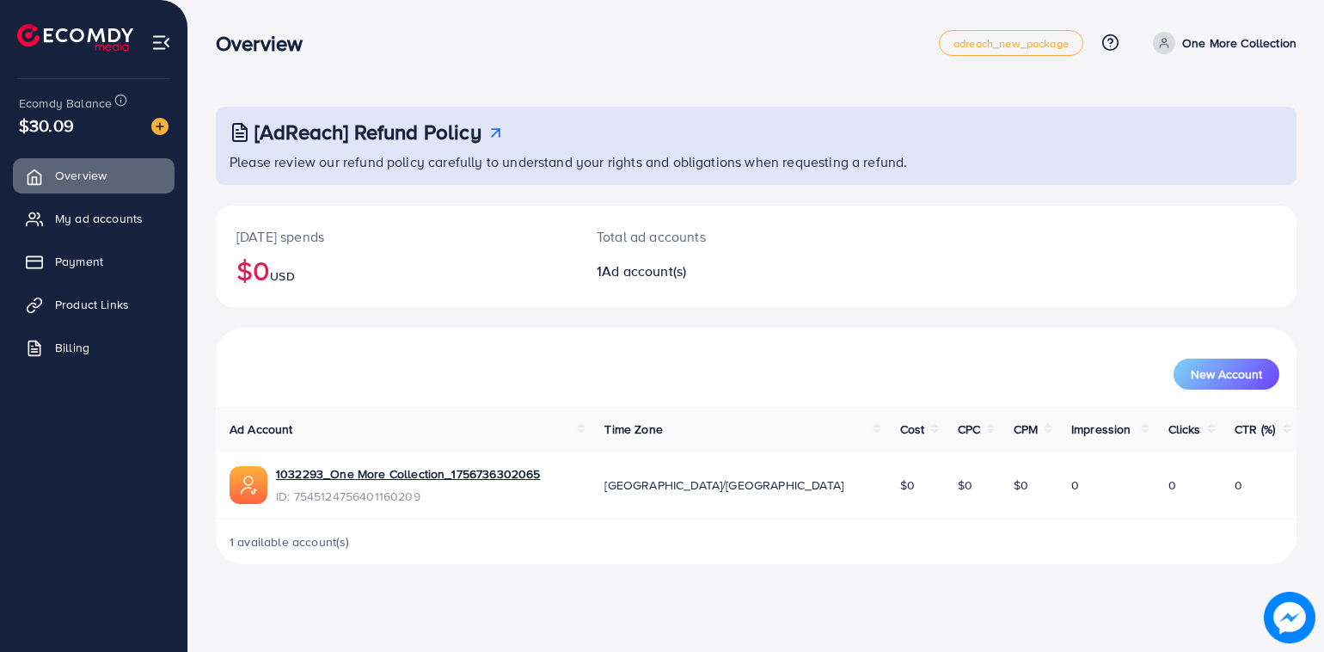  What do you see at coordinates (368, 132) in the screenshot?
I see `h3: [AdReach] Refund Policy` at bounding box center [368, 132].